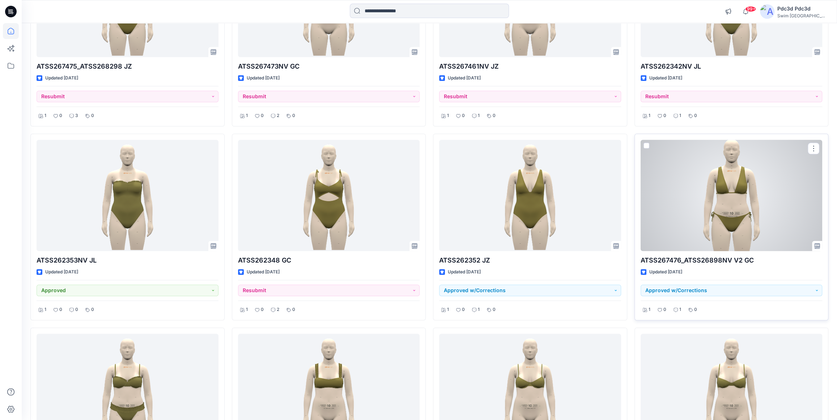 The image size is (837, 420). Describe the element at coordinates (731, 196) in the screenshot. I see `a: ATSS267476_ATSS26898NV V2 GC` at that location.